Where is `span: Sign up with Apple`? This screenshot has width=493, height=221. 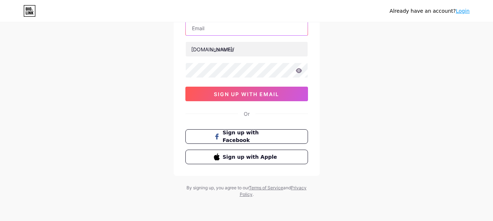 span: Sign up with Apple is located at coordinates (251, 157).